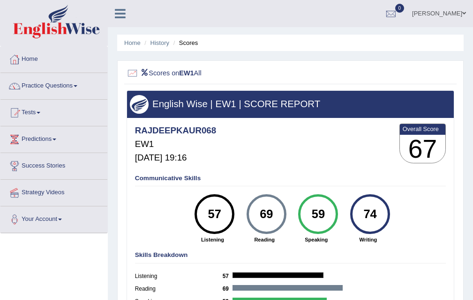 The image size is (473, 300). I want to click on h3: 67, so click(423, 149).